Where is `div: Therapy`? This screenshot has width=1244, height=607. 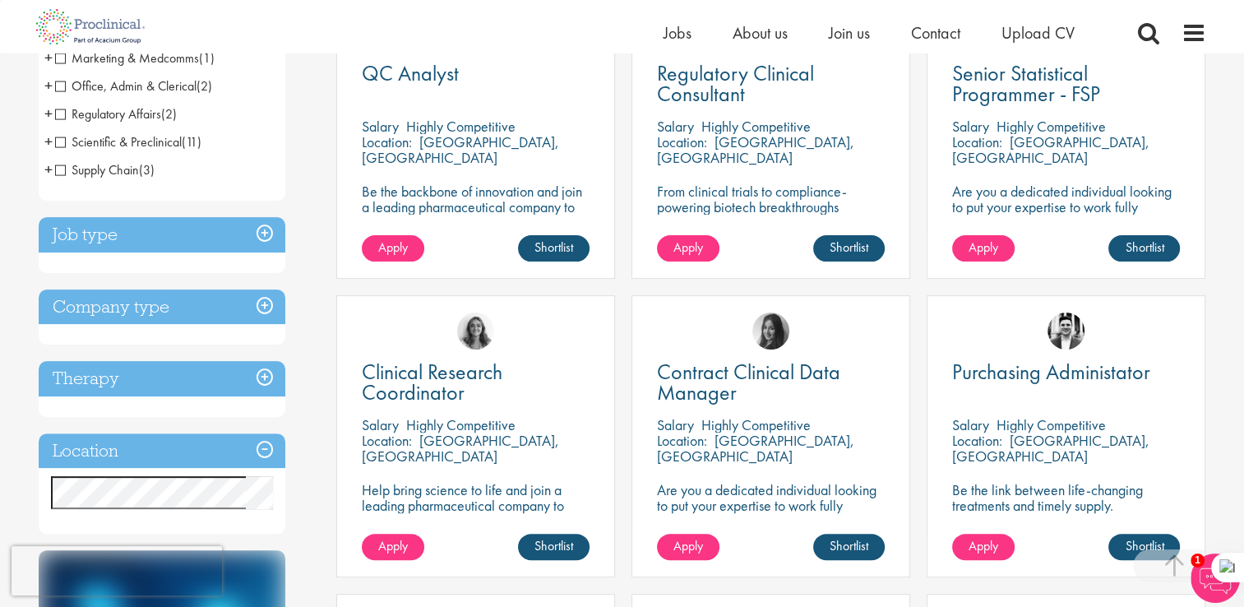 div: Therapy is located at coordinates (162, 378).